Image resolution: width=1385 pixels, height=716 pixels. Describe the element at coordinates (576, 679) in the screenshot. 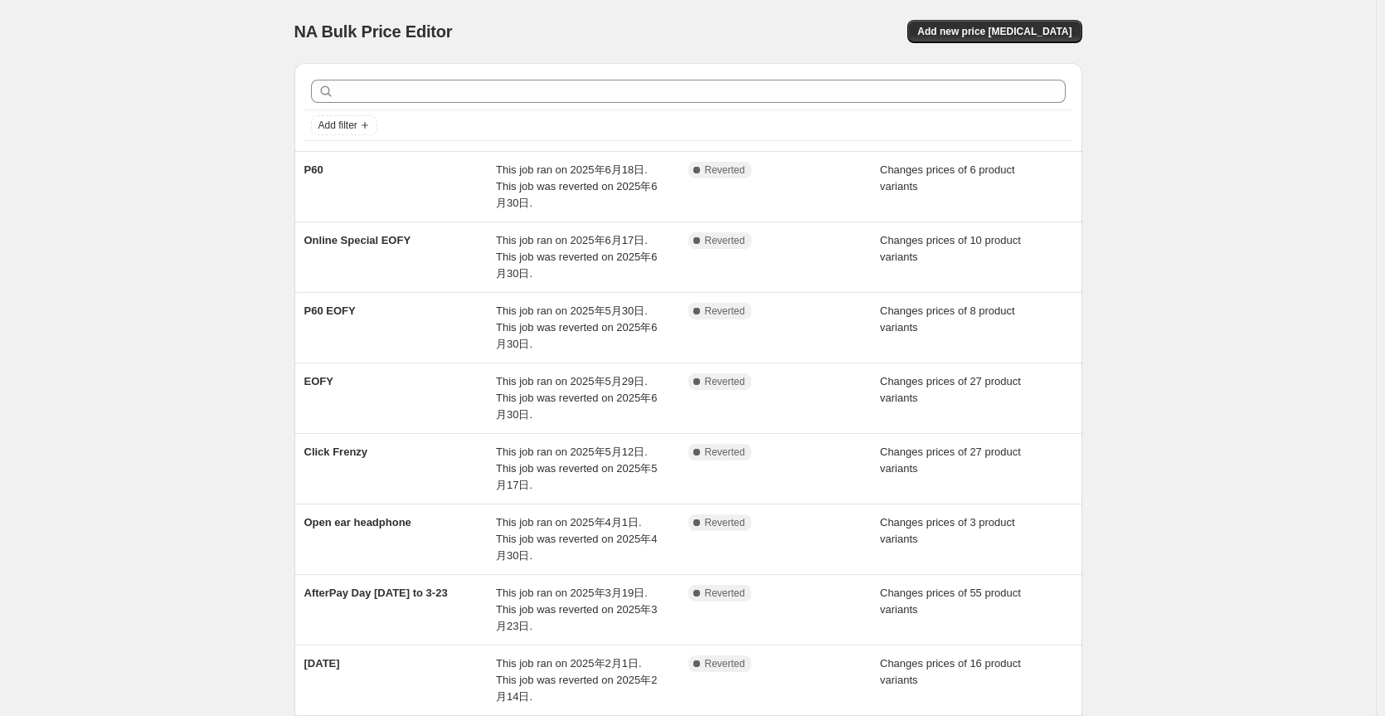

I see `span: This job ran on 2025年2月1日. This job was reverted on 2025年2月14日.` at that location.